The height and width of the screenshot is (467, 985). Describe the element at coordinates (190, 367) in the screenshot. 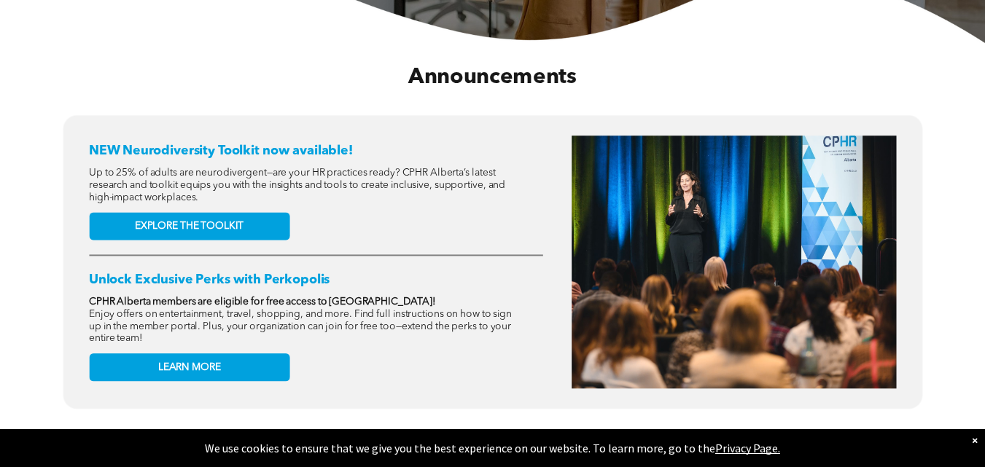

I see `span: LEARN MORE` at that location.